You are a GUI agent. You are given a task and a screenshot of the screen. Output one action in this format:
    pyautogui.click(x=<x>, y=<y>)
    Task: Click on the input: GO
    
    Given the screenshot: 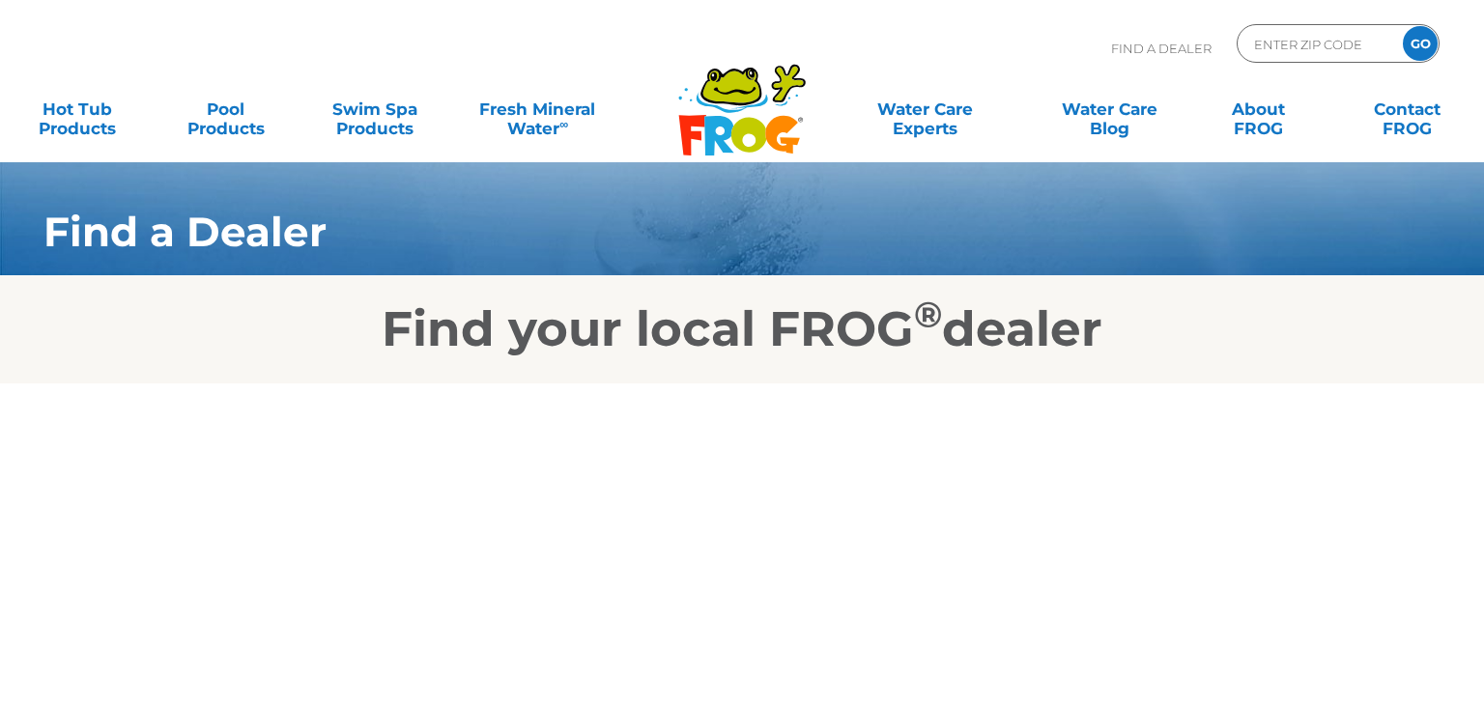 What is the action you would take?
    pyautogui.click(x=1420, y=43)
    